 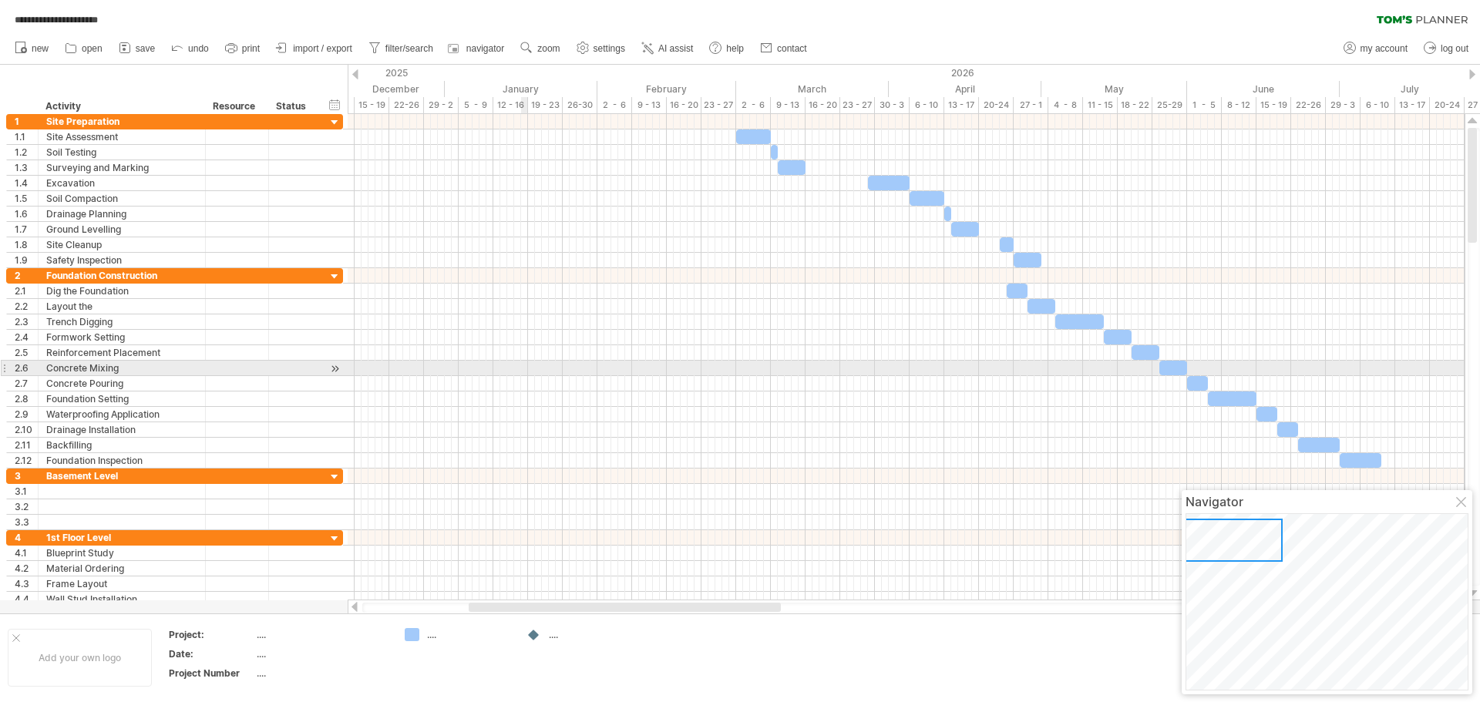 What do you see at coordinates (26, 506) in the screenshot?
I see `div: 3.2` at bounding box center [26, 506].